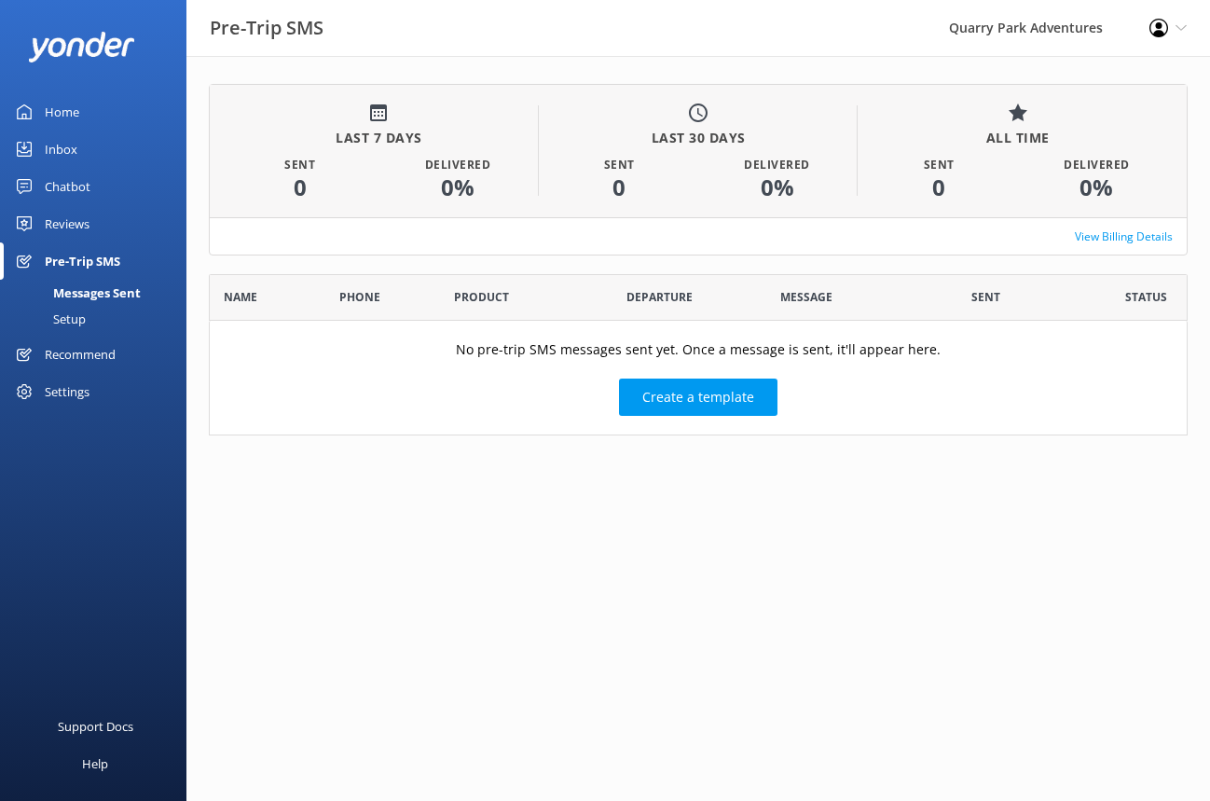 The height and width of the screenshot is (801, 1210). What do you see at coordinates (698, 397) in the screenshot?
I see `button: Create a template` at bounding box center [698, 397].